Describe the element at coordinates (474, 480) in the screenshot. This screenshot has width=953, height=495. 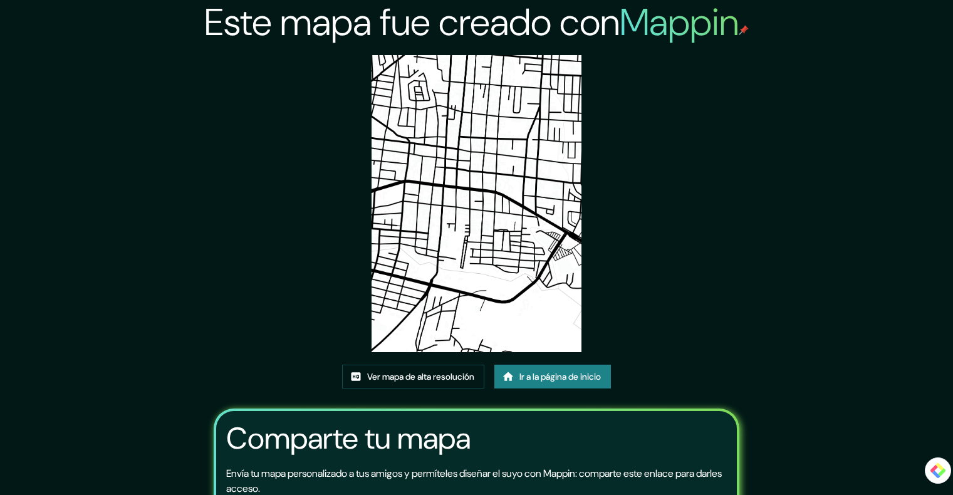
I see `font: Envía tu mapa personalizado a tus amigos y permíteles diseñar el suyo con Mappin: comparte este e...` at that location.